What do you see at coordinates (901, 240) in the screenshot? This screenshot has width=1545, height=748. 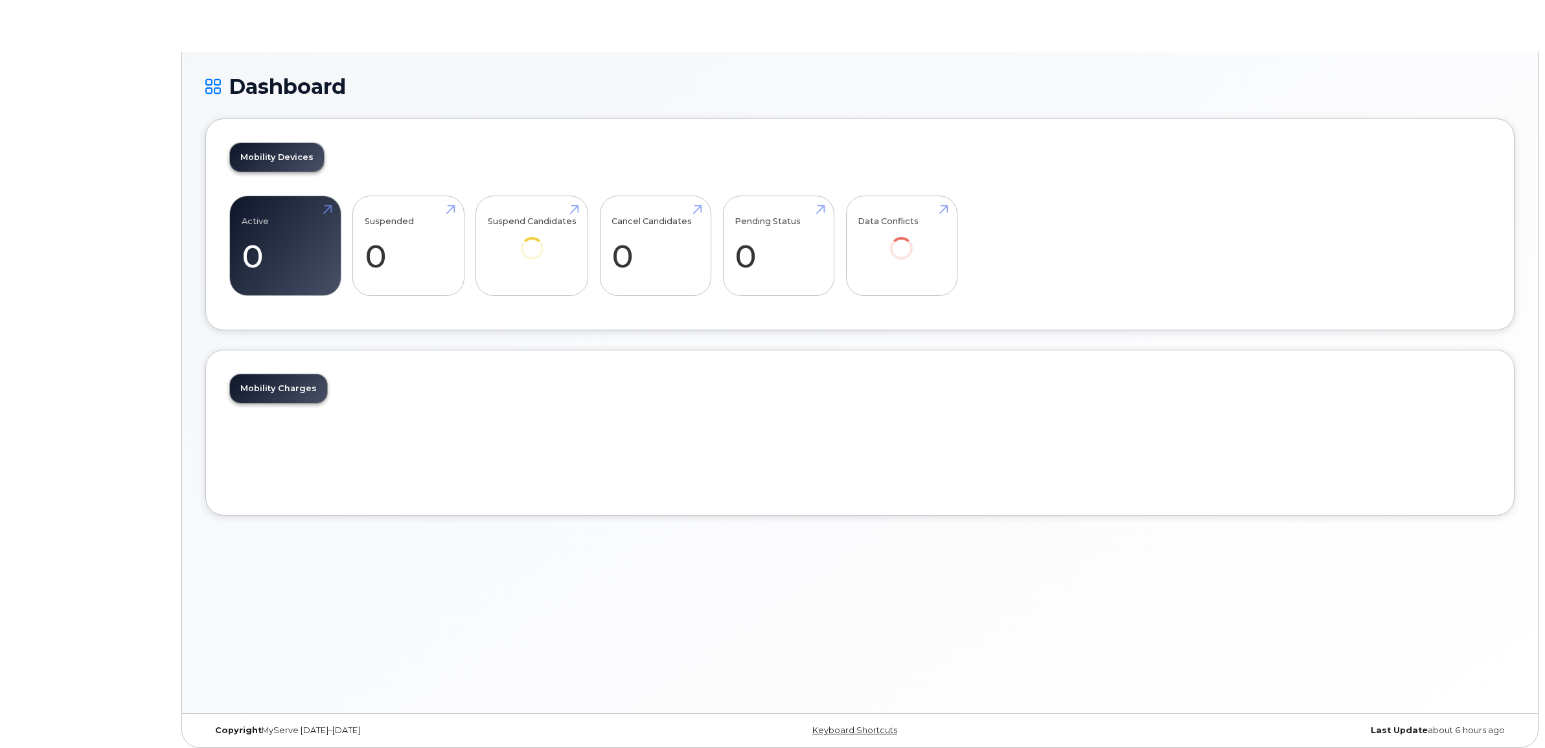 I see `a: Data Conflicts` at bounding box center [901, 240].